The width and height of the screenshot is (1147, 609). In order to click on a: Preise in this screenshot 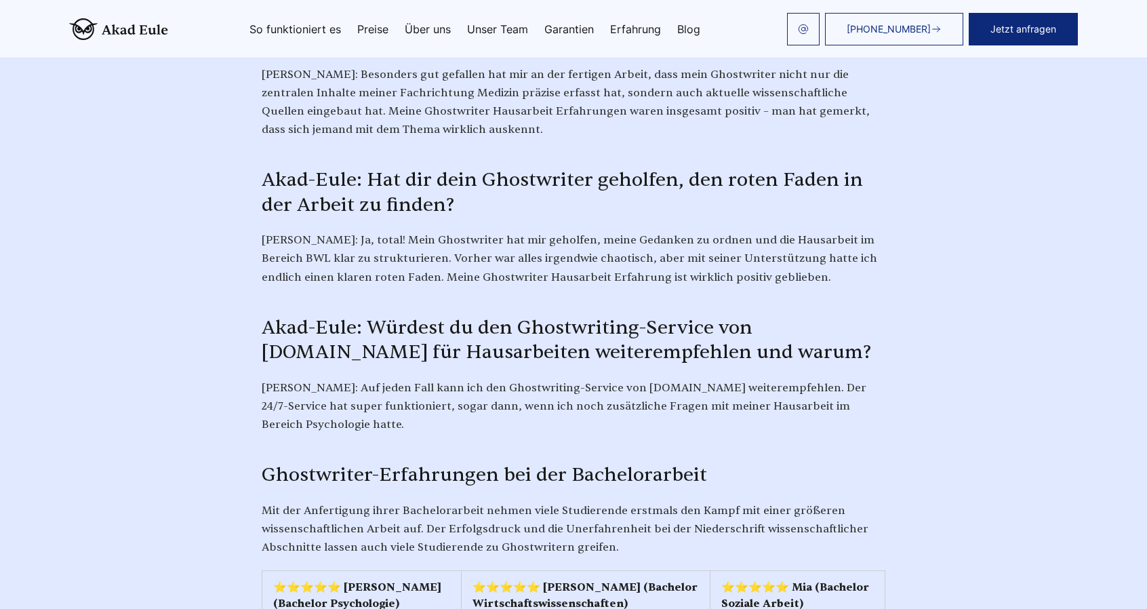, I will do `click(373, 29)`.